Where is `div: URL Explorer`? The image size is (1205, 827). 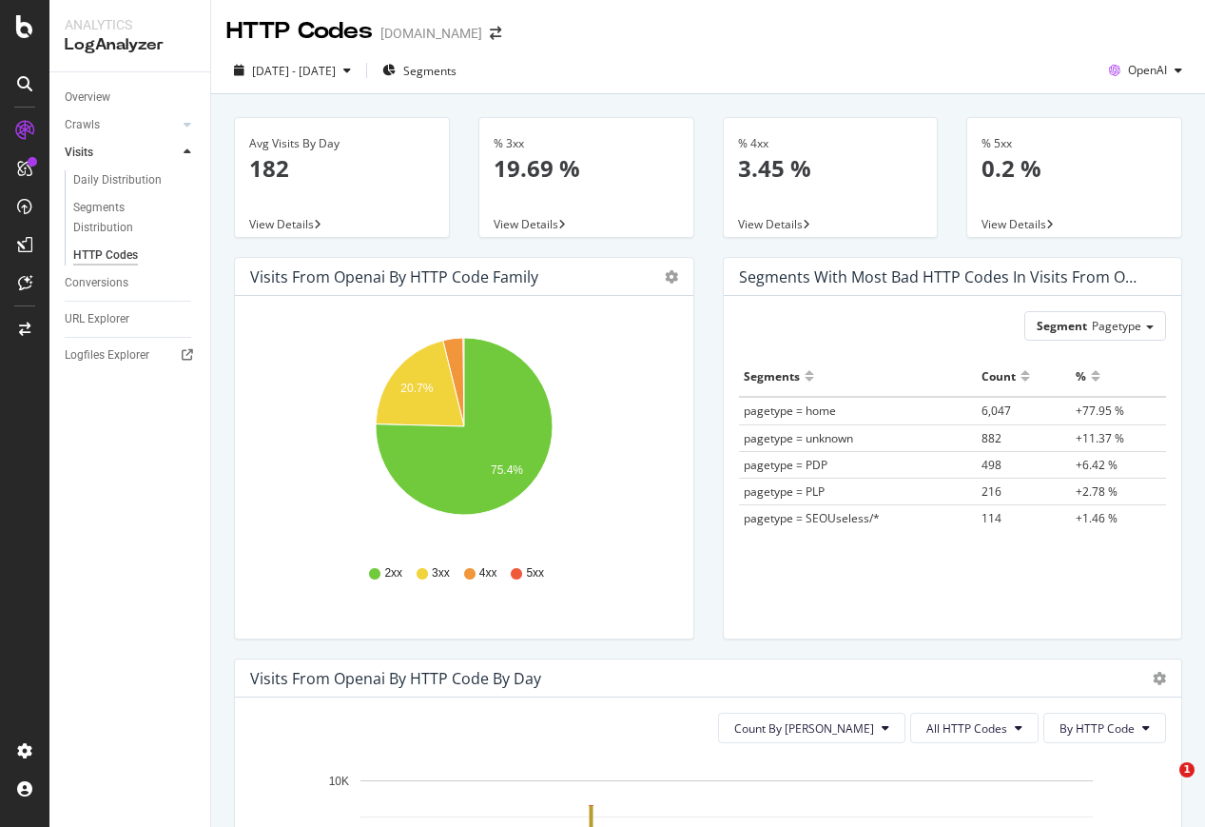
div: URL Explorer is located at coordinates (97, 319).